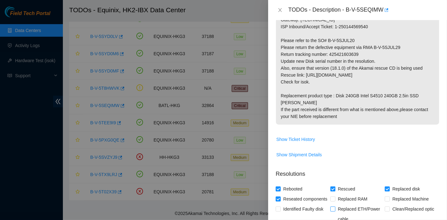  What do you see at coordinates (299, 155) in the screenshot?
I see `button: Show Shipment Details` at bounding box center [299, 155].